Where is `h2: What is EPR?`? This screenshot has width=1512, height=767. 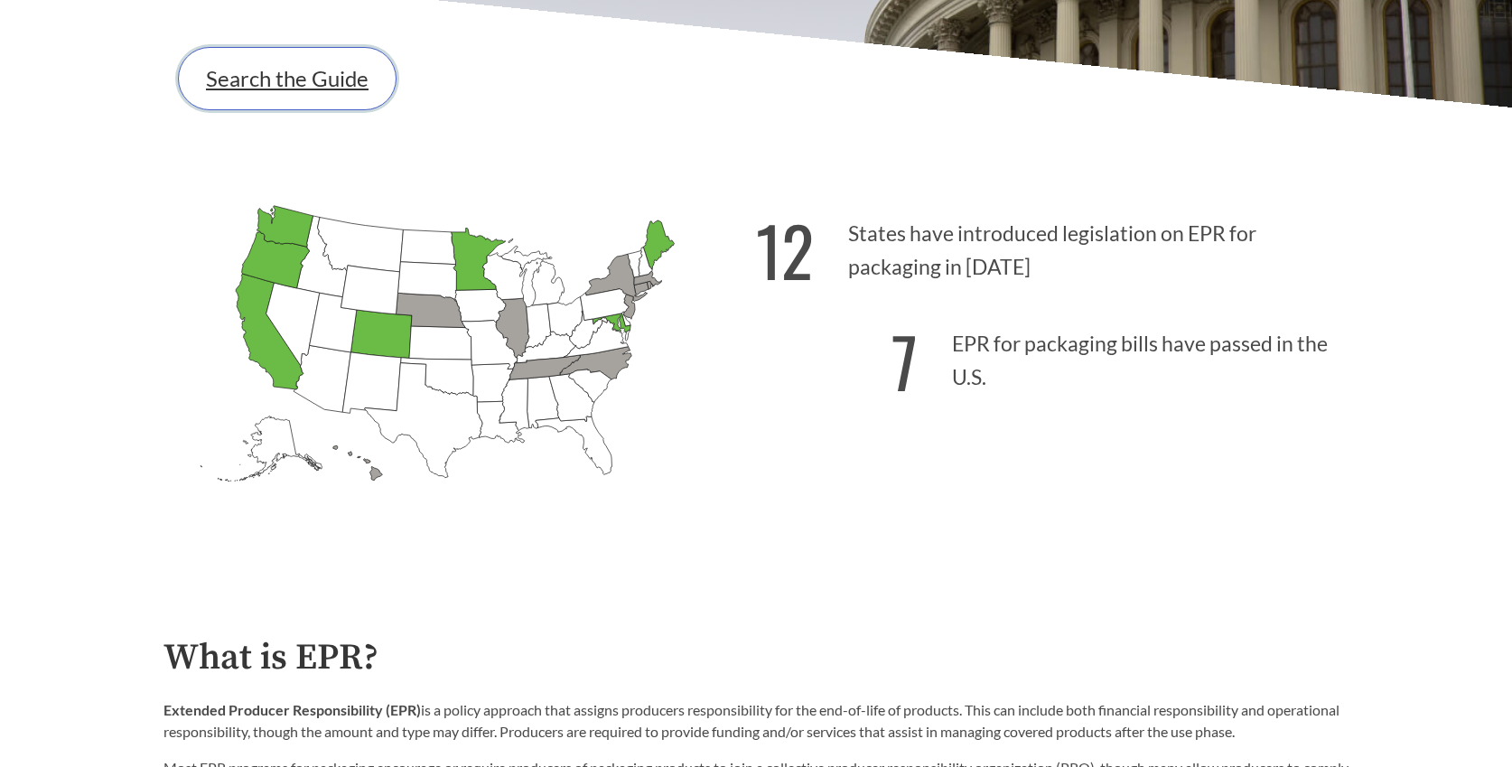
h2: What is EPR? is located at coordinates (756, 657).